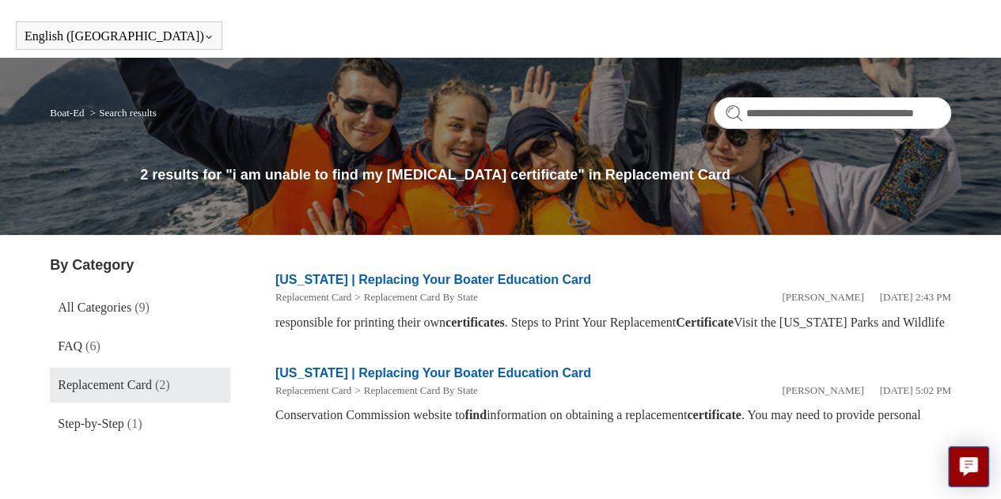 This screenshot has width=1001, height=499. What do you see at coordinates (714, 415) in the screenshot?
I see `em: certificate` at bounding box center [714, 415].